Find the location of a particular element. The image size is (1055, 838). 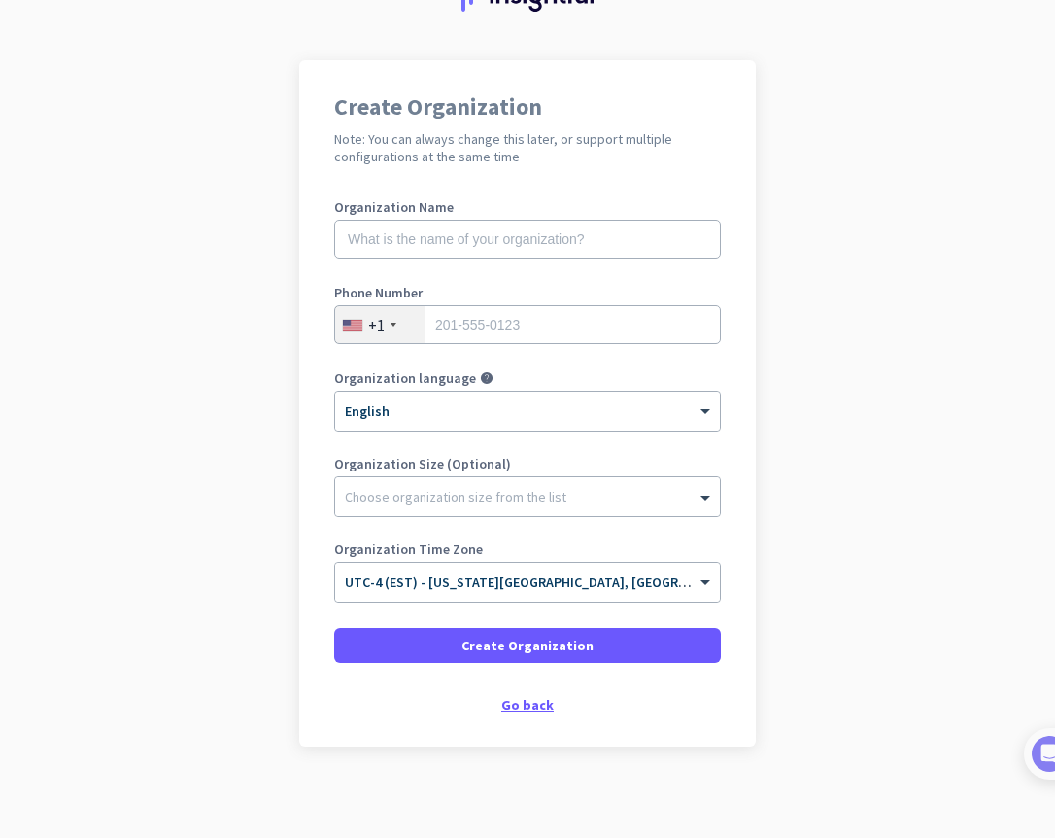

button: Create Organization is located at coordinates (528, 645).